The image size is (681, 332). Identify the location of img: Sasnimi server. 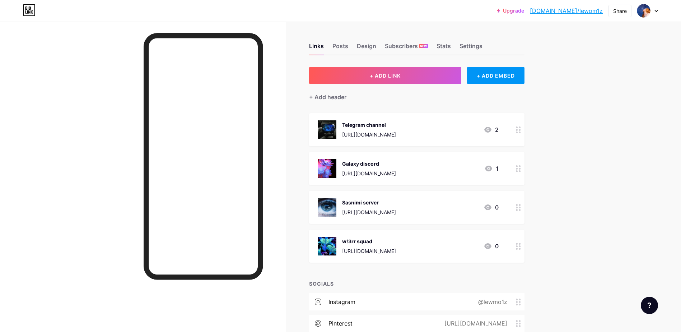
(327, 207).